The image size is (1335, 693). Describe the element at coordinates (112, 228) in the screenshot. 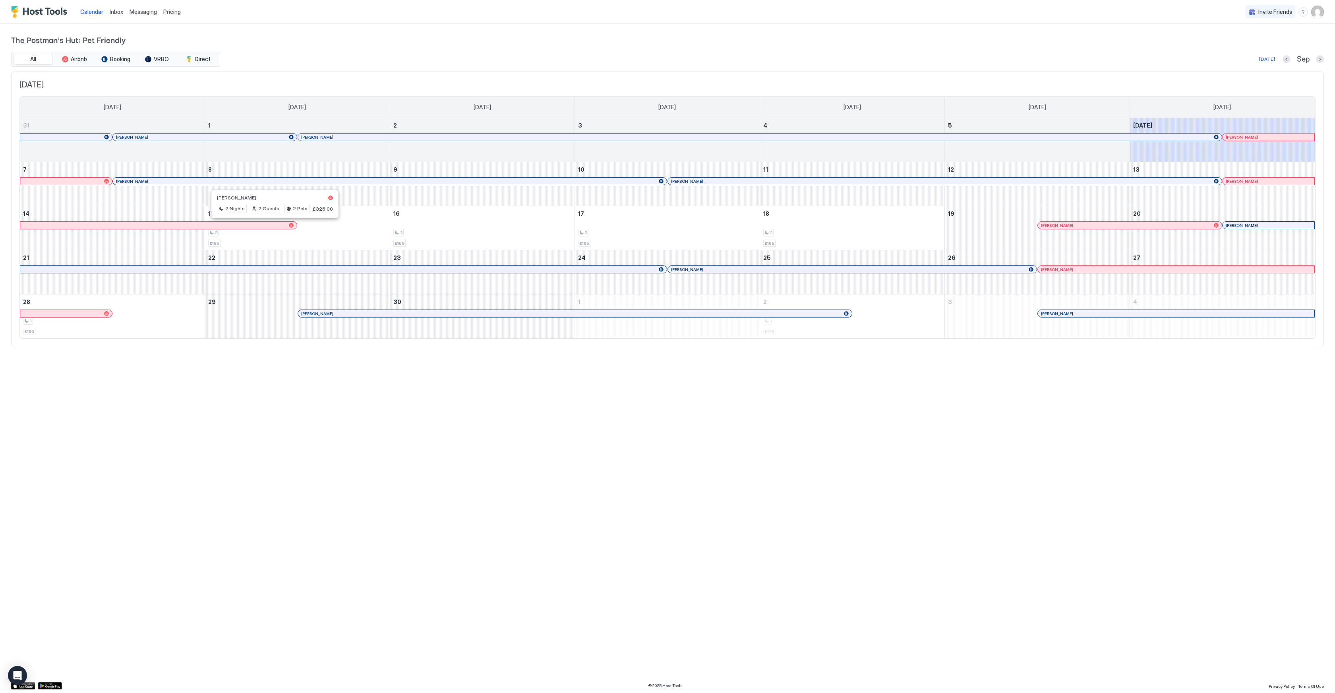

I see `td: September 14, 2025` at that location.